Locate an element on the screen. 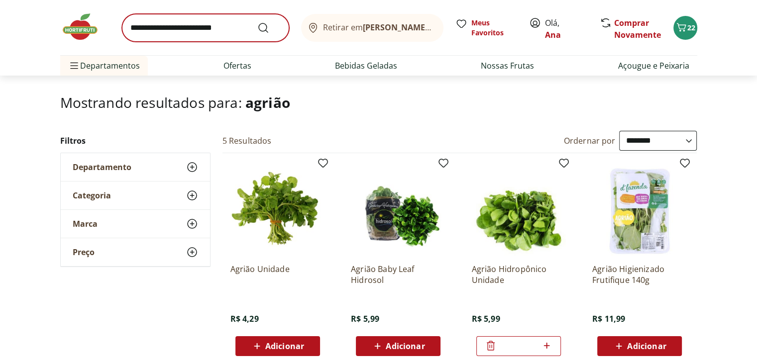  a: Agrião Hidropônico Unidade is located at coordinates (519, 275).